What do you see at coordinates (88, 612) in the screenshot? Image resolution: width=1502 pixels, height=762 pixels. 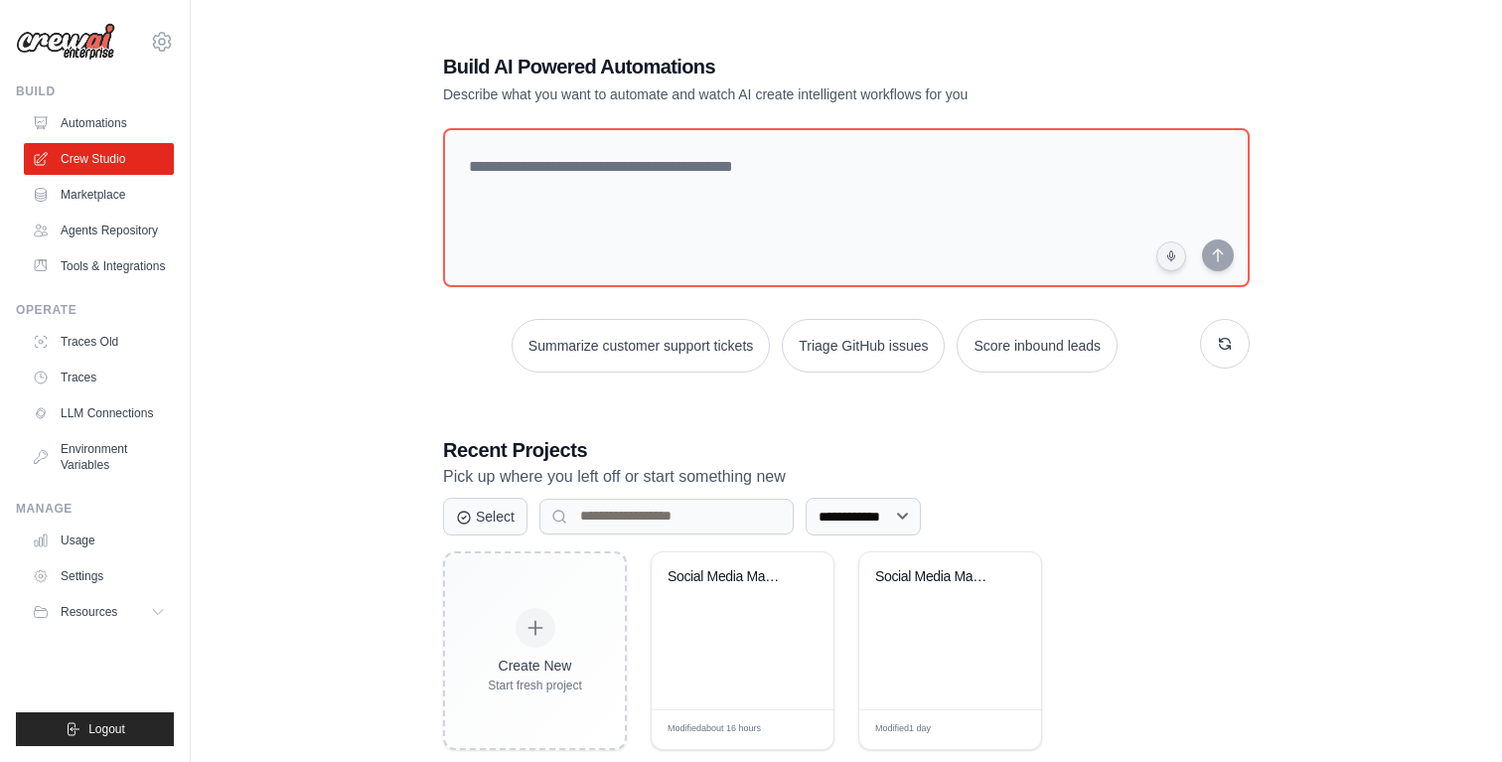 I see `span: Resources` at bounding box center [88, 612].